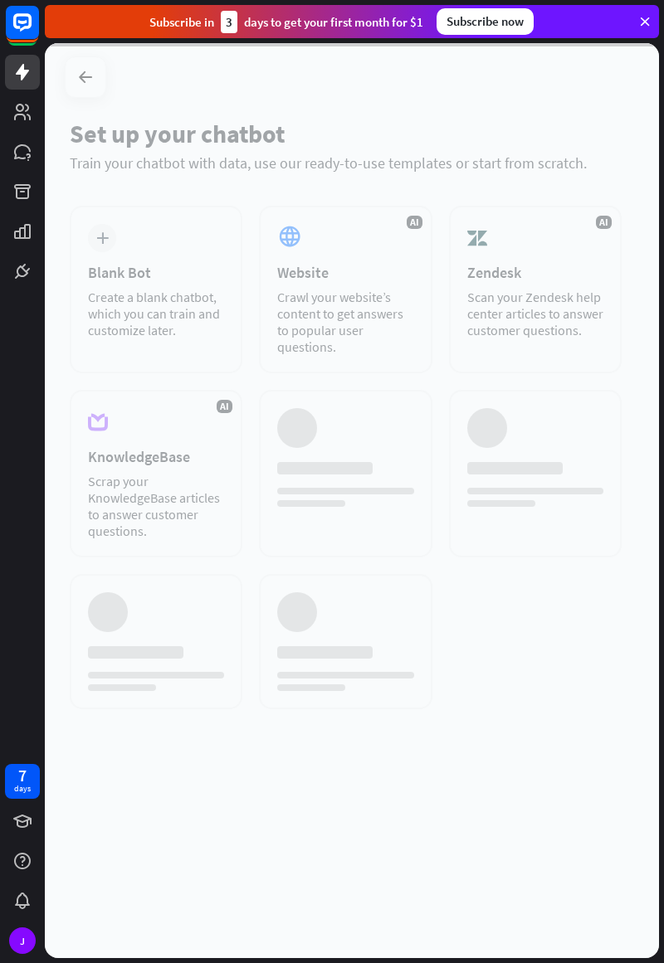 Image resolution: width=664 pixels, height=963 pixels. Describe the element at coordinates (22, 789) in the screenshot. I see `div: days` at that location.